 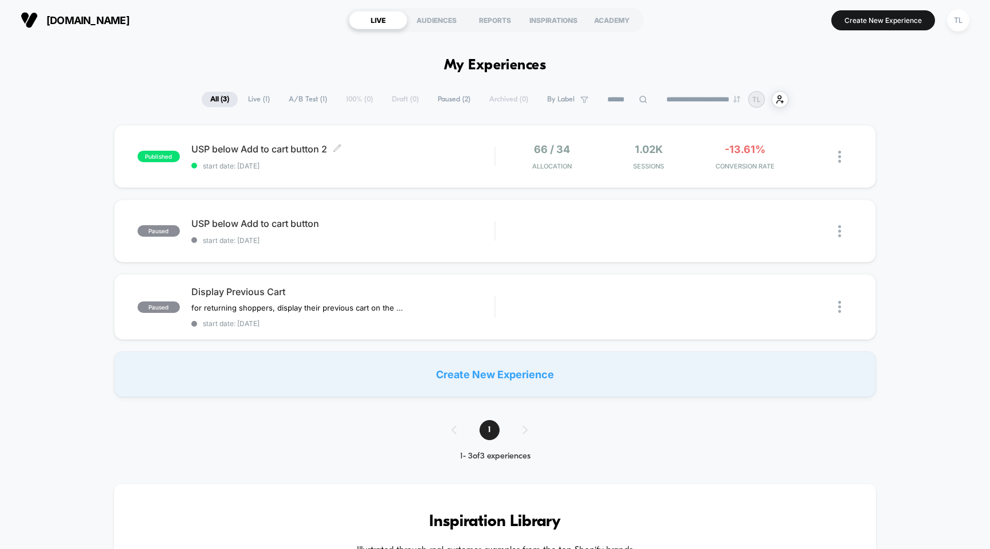 What do you see at coordinates (552, 149) in the screenshot?
I see `span: 66 / 34` at bounding box center [552, 149].